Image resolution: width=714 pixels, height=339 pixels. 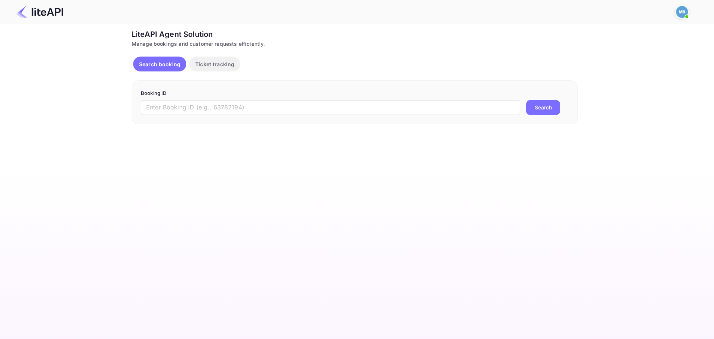 What do you see at coordinates (355, 44) in the screenshot?
I see `div: Manage bookings and customer requests efficiently.` at bounding box center [355, 44].